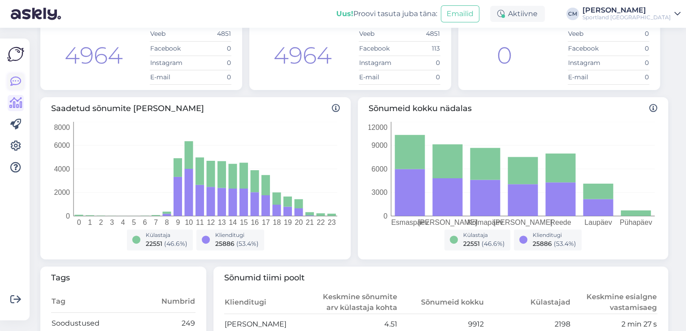 The image size is (686, 331). Describe the element at coordinates (222, 222) in the screenshot. I see `tspan: 13` at that location.